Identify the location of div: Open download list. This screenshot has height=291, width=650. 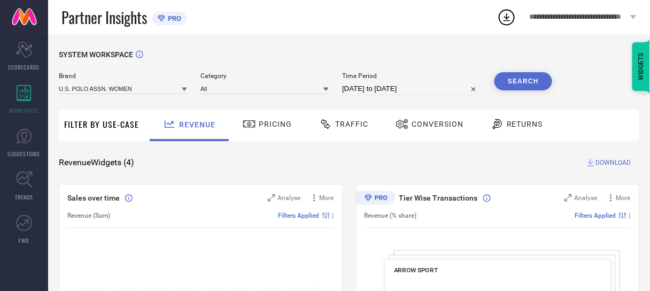
(507, 17).